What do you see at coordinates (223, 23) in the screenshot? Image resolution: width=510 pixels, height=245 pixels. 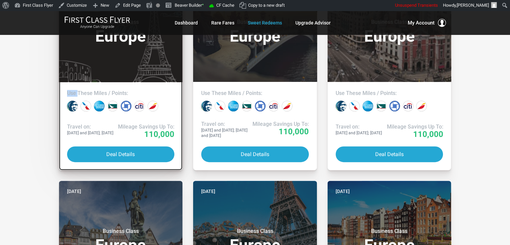 I see `a: Rare Fares` at bounding box center [223, 23].